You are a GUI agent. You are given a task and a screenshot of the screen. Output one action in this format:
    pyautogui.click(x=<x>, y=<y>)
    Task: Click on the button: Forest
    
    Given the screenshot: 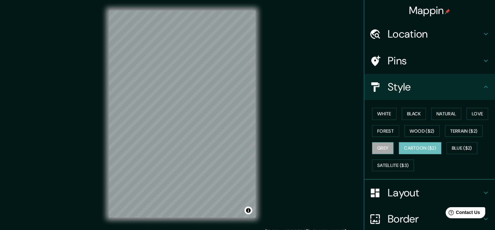 What is the action you would take?
    pyautogui.click(x=385, y=131)
    